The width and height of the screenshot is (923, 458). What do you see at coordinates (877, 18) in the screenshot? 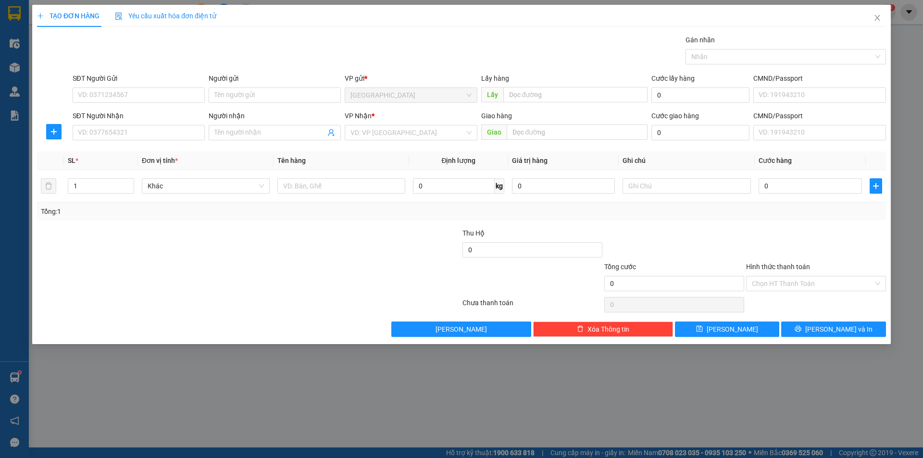
I see `button: Close` at bounding box center [877, 18].